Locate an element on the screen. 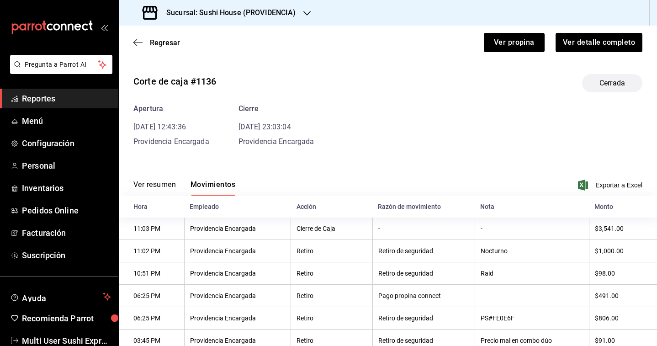 This screenshot has height=346, width=657. th: Hora is located at coordinates (151, 206).